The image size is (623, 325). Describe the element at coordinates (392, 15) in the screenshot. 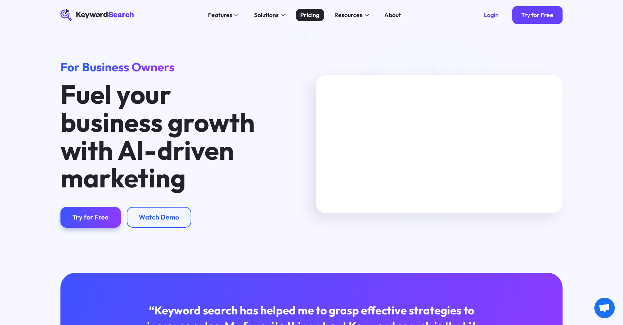

I see `a: About` at that location.